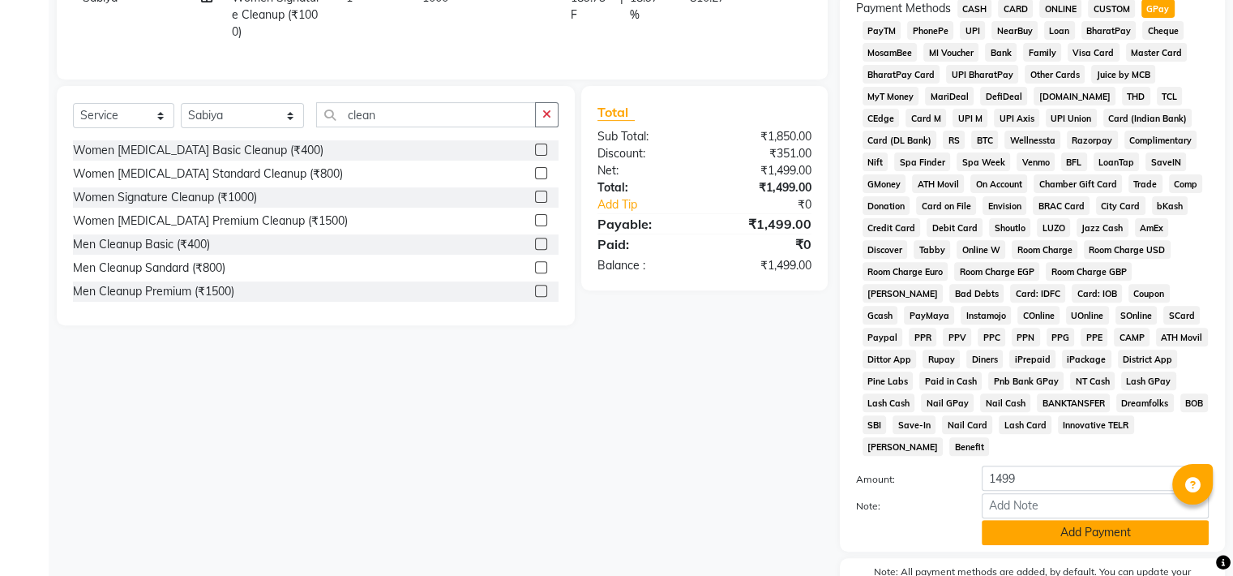  What do you see at coordinates (891, 96) in the screenshot?
I see `span: MyT Money` at bounding box center [891, 96].